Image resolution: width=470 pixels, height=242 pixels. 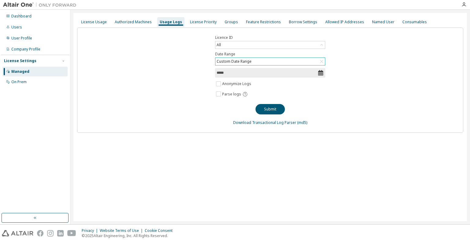 What do you see at coordinates (160, 230) in the screenshot?
I see `div: Cookie Consent` at bounding box center [160, 230].